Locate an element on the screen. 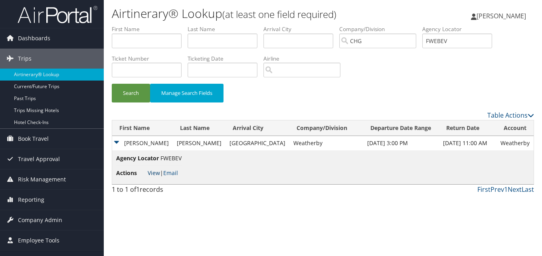 This screenshot has height=256, width=542. th: Company/Division is located at coordinates (326, 128).